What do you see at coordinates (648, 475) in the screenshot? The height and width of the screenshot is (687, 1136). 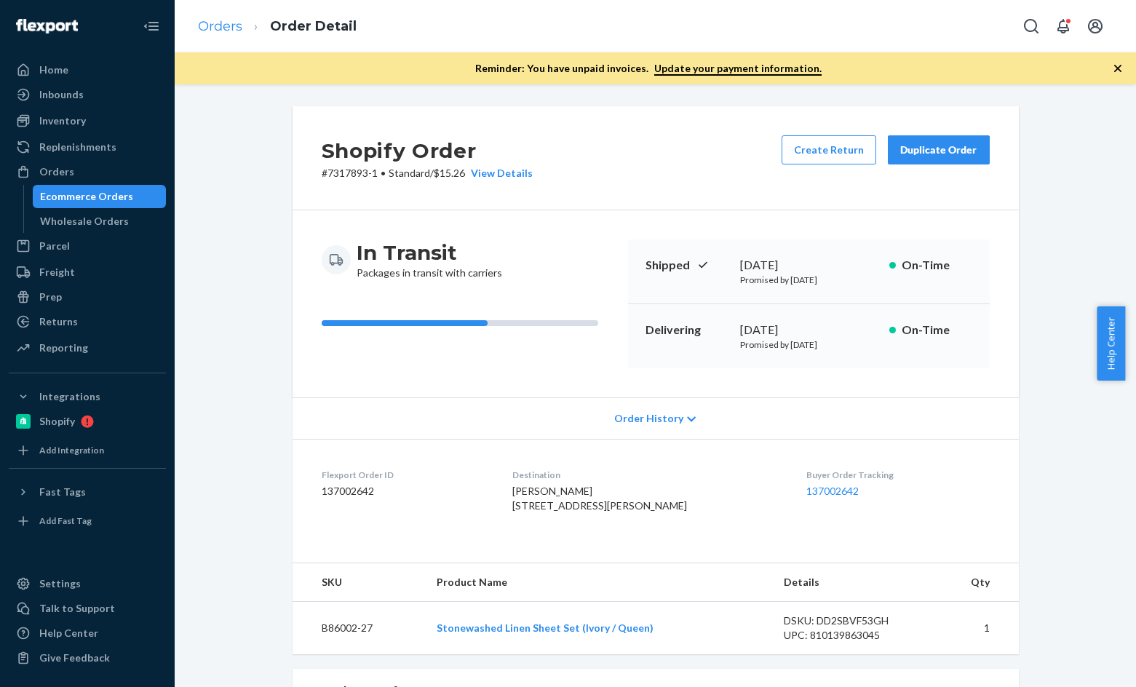 I see `dt: Destination` at bounding box center [648, 475].